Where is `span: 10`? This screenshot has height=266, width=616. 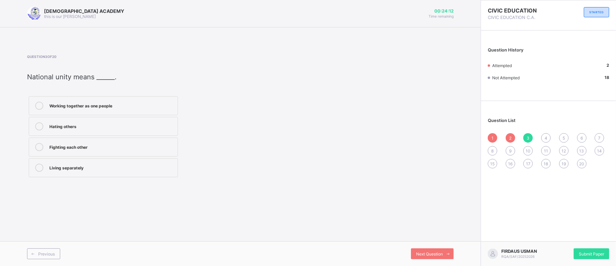
span: 10 is located at coordinates (528, 151).